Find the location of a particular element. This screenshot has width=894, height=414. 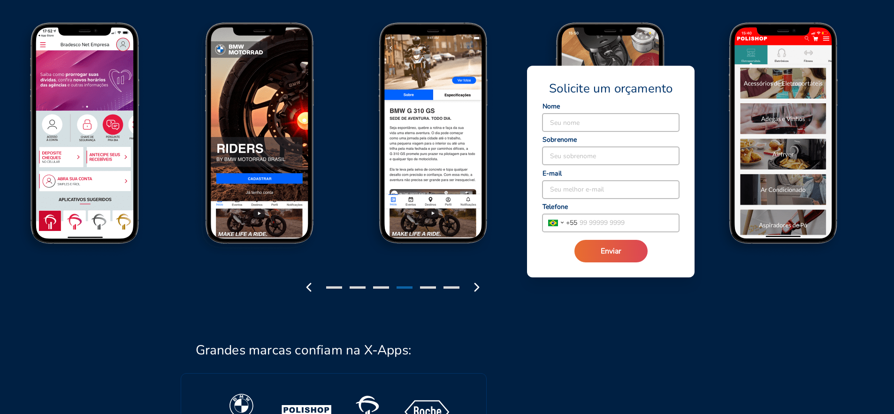

img: Polishop Screen 1 is located at coordinates (611, 141).